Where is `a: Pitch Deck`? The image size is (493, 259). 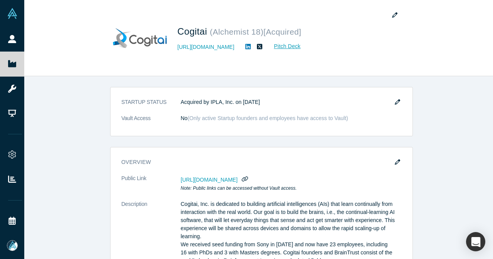 a: Pitch Deck is located at coordinates (283, 46).